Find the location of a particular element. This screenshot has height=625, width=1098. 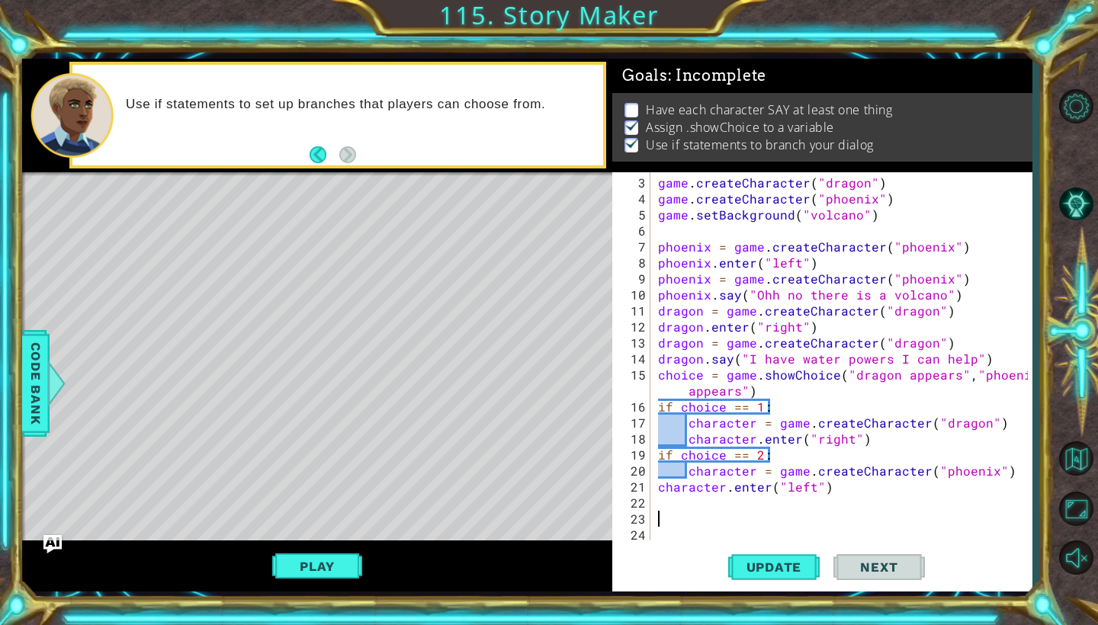

button: Back is located at coordinates (324, 155).